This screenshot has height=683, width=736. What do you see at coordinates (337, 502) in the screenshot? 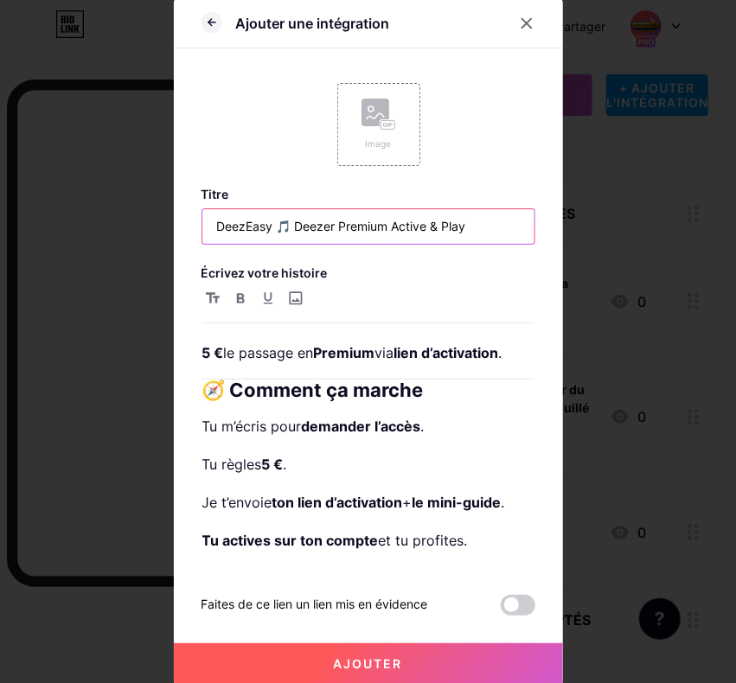
I see `strong: ton lien d’activation` at bounding box center [337, 502].